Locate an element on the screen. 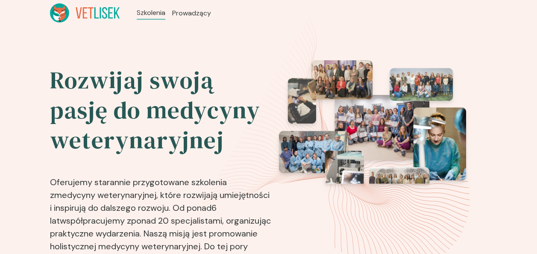 The image size is (537, 254). b: medycyny weterynaryjnej is located at coordinates (105, 195).